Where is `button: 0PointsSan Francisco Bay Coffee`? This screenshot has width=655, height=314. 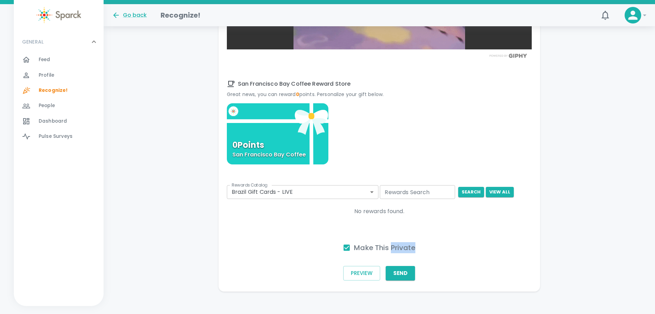 button: 0PointsSan Francisco Bay Coffee is located at coordinates (278, 134).